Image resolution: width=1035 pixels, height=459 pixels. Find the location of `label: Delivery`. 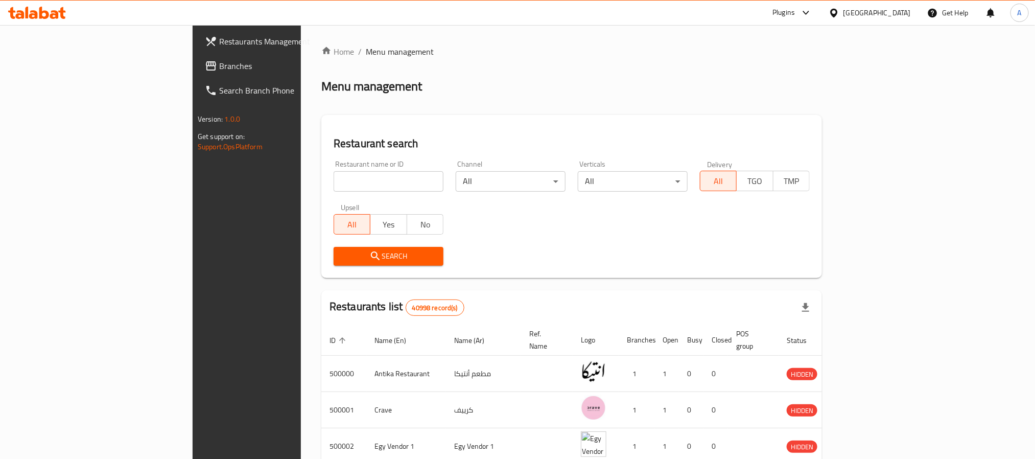

label: Delivery is located at coordinates (720, 164).